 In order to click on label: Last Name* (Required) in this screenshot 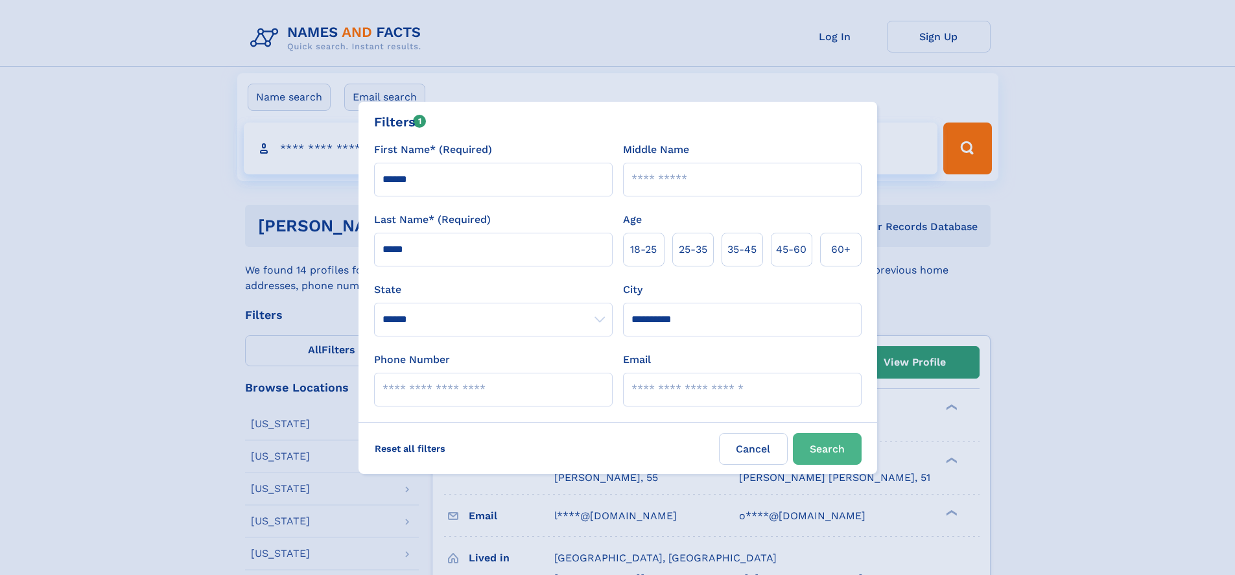, I will do `click(433, 220)`.